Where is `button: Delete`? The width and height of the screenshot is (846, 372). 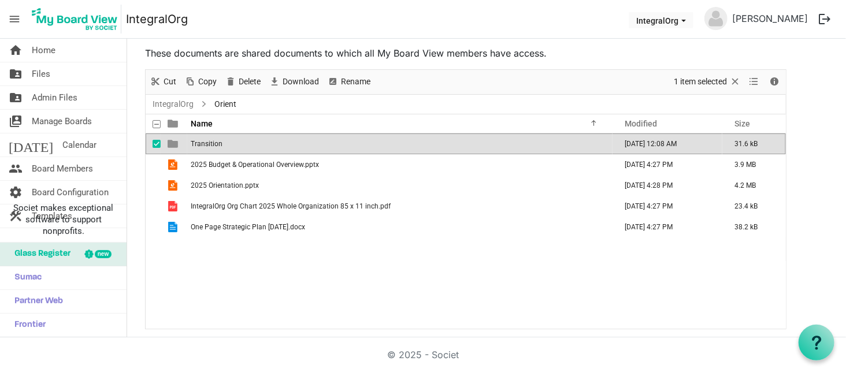
button: Delete is located at coordinates (243, 81).